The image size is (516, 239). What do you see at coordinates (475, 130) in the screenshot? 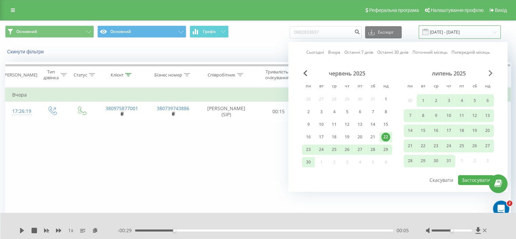
I see `div: сб 19 лип 2025 р.` at bounding box center [475, 130].